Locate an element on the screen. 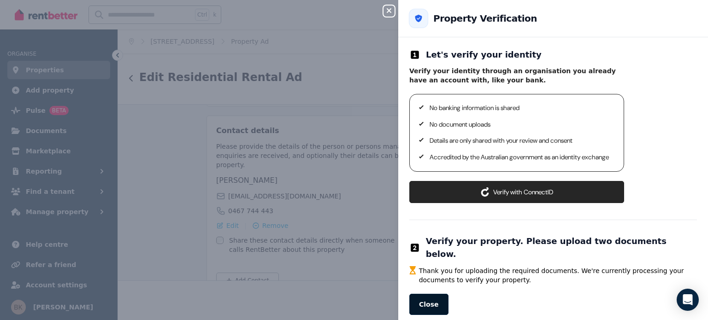  h2: Property Verification is located at coordinates (485, 18).